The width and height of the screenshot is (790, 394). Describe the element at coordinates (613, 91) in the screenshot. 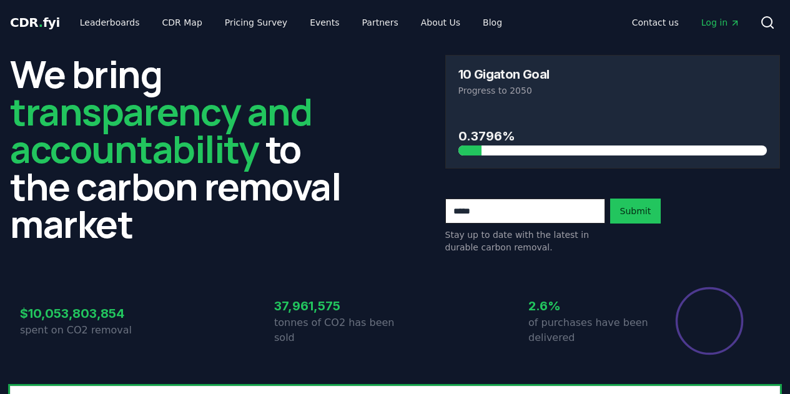

I see `p: Progress to 2050` at that location.